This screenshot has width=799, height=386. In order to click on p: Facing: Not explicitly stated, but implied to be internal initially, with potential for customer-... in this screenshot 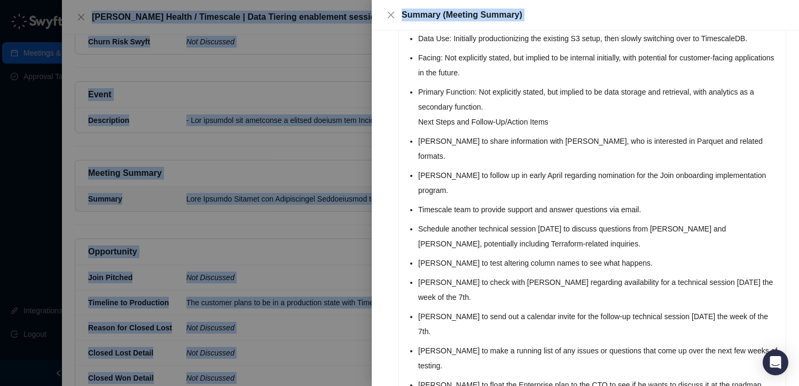, I will do `click(599, 65)`.